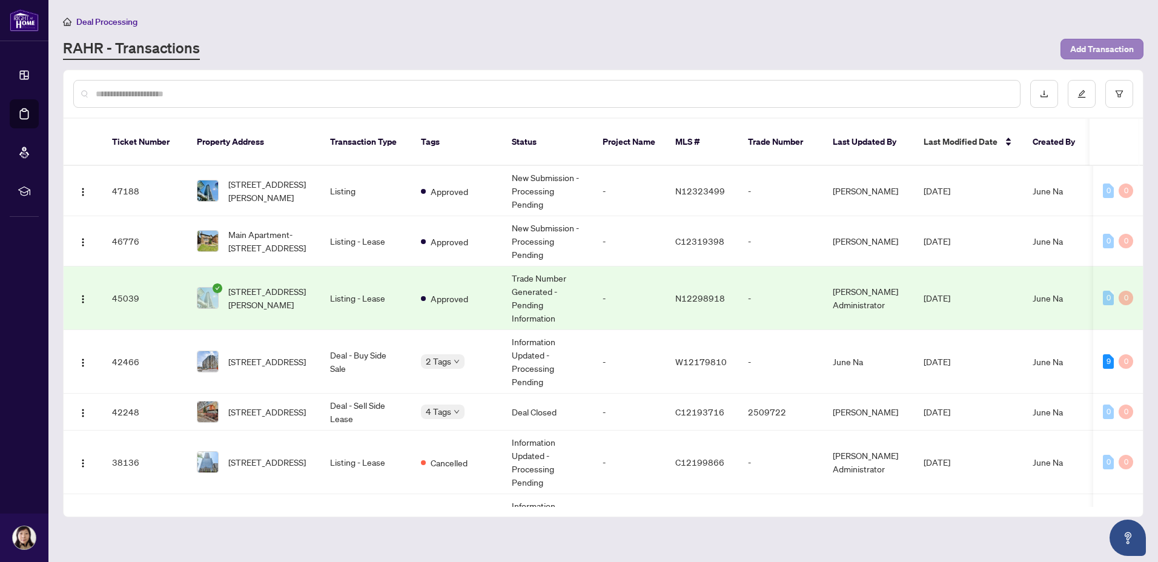 This screenshot has width=1158, height=562. Describe the element at coordinates (145, 142) in the screenshot. I see `th: Ticket Number` at that location.